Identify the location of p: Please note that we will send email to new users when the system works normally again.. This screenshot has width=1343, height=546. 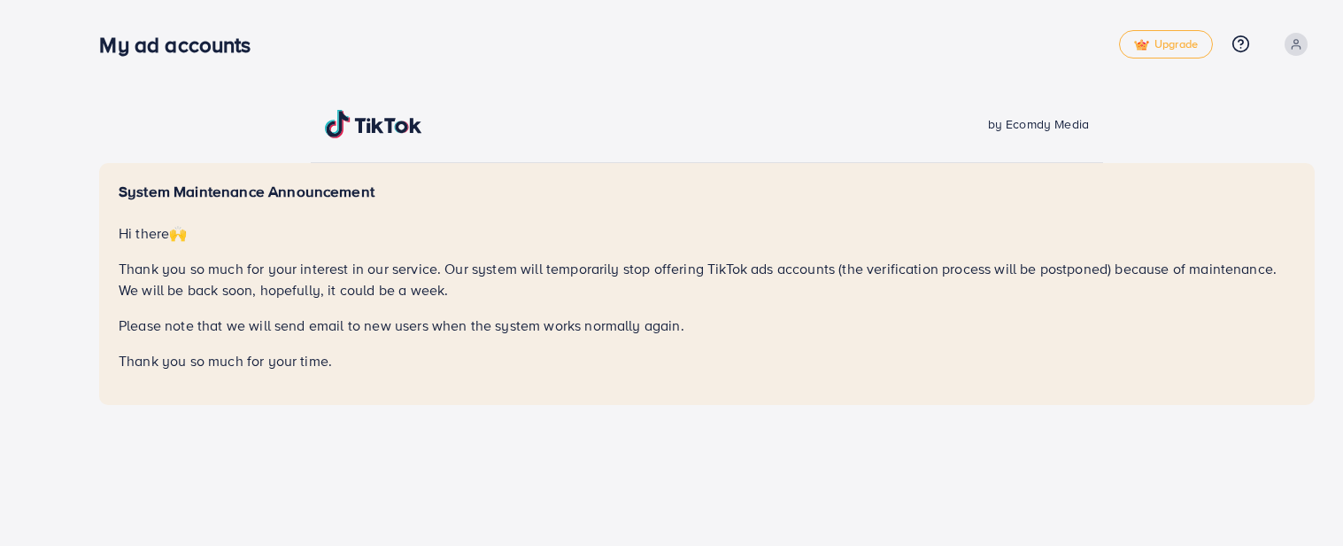
(707, 325).